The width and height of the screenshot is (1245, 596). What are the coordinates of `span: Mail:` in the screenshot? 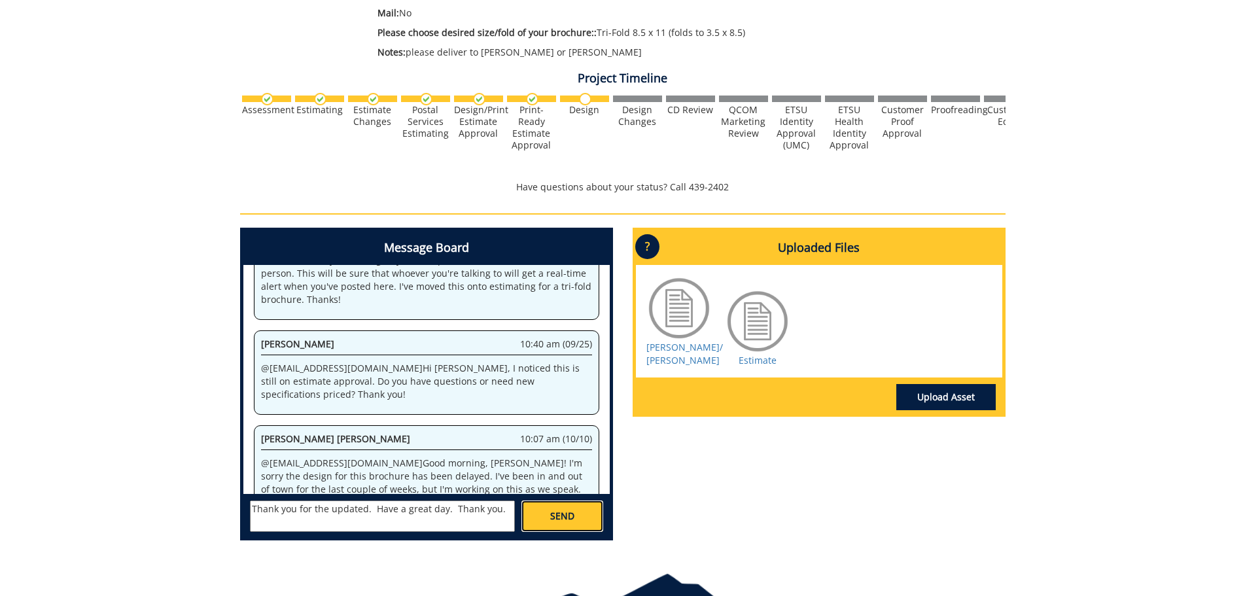 It's located at (388, 12).